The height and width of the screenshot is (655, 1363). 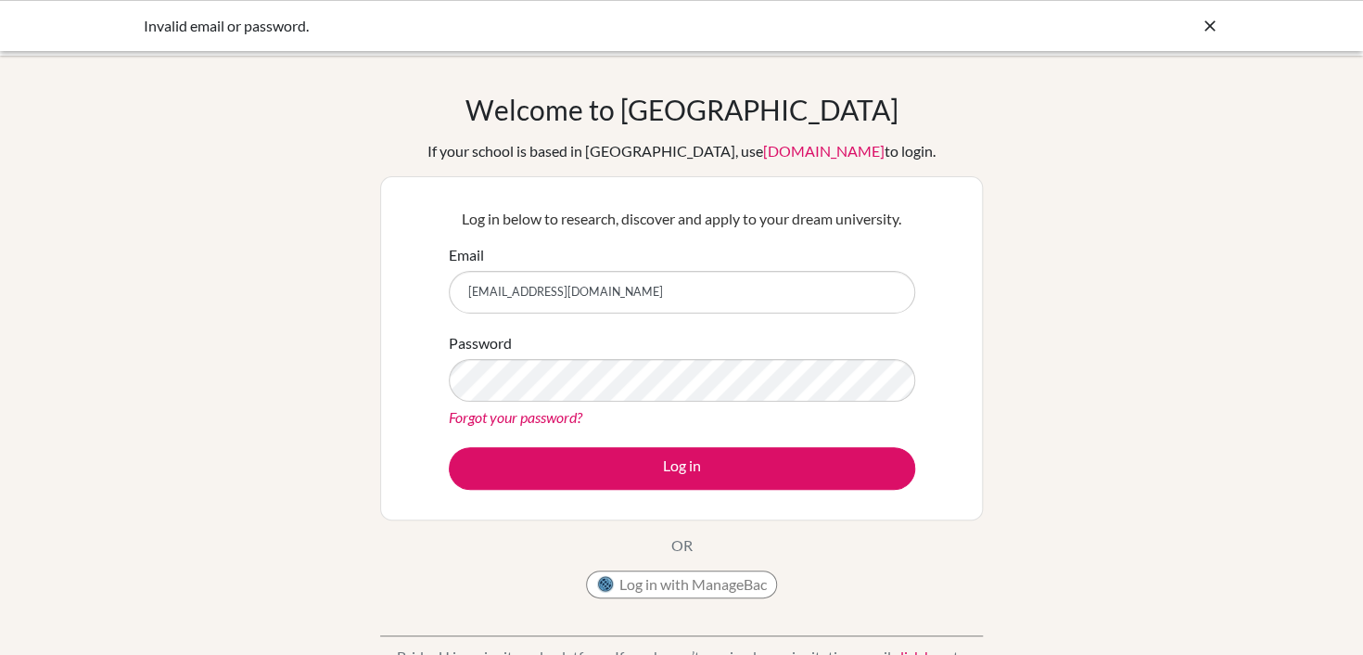 I want to click on p: Log in below to research, discover and apply to your dream university., so click(x=682, y=219).